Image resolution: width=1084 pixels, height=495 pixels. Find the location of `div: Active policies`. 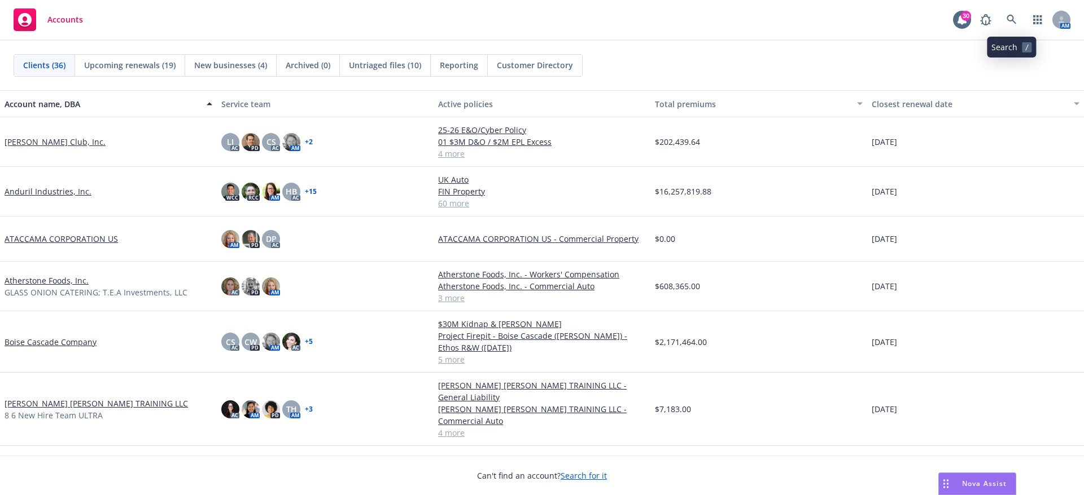

div: Active policies is located at coordinates (542, 104).